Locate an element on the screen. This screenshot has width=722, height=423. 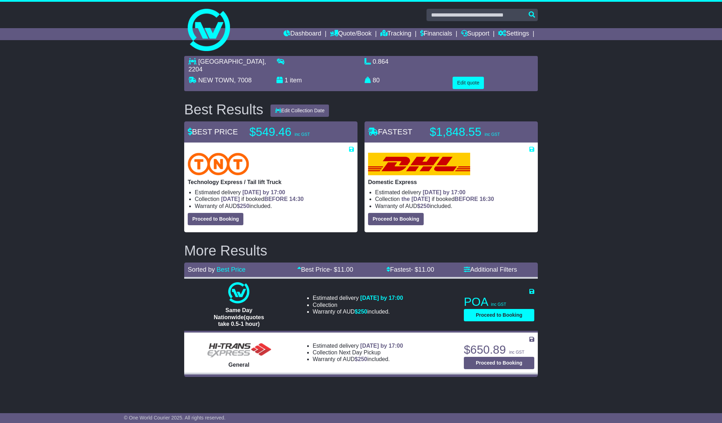
a: Support is located at coordinates (475, 34).